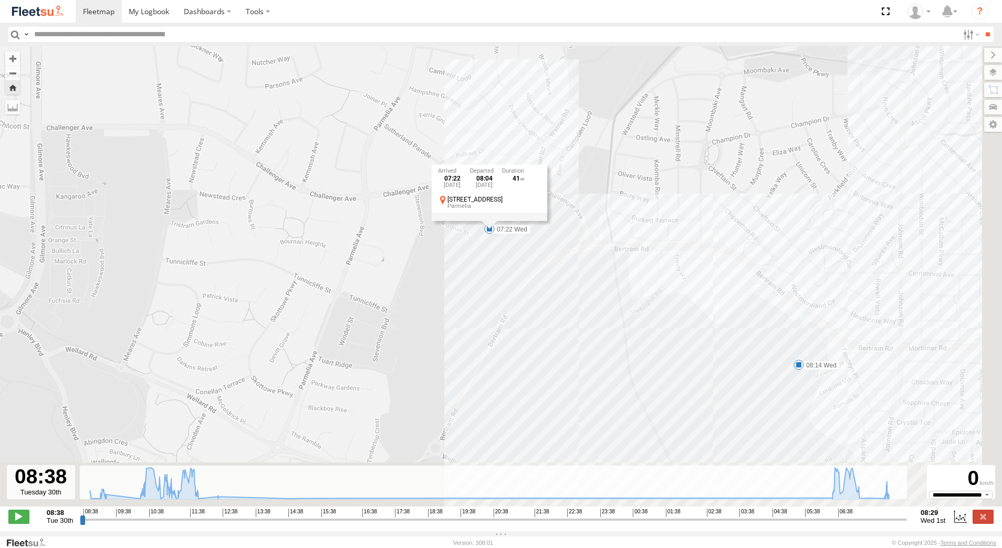 Image resolution: width=1002 pixels, height=548 pixels. I want to click on label: Search Query, so click(26, 34).